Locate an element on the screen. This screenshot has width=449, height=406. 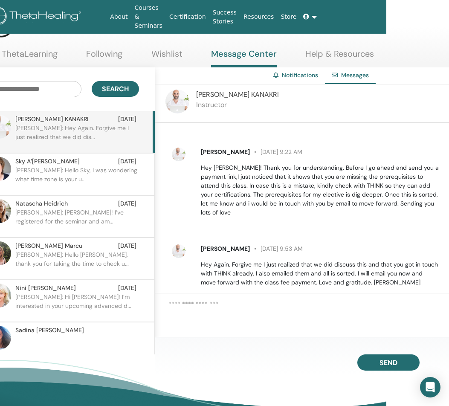
img: logo_orange.svg is located at coordinates (17, 17).